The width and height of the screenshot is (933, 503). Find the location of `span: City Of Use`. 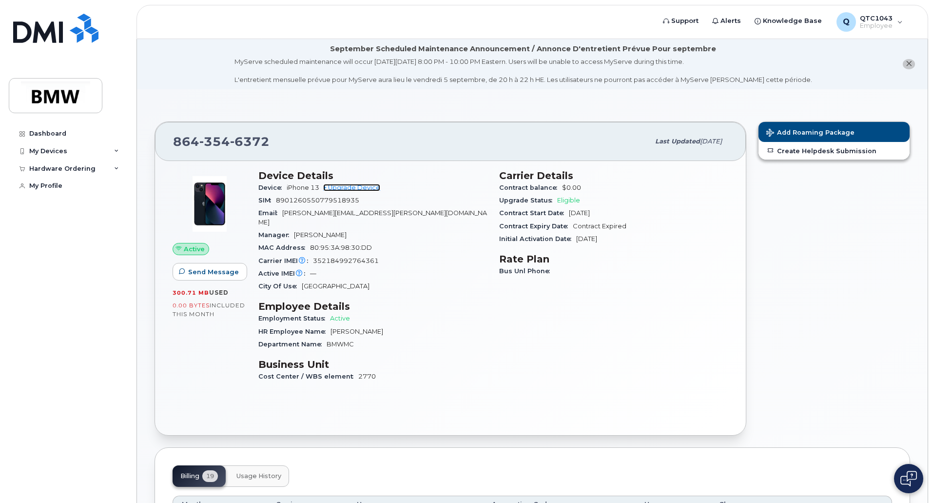

span: City Of Use is located at coordinates (280, 286).